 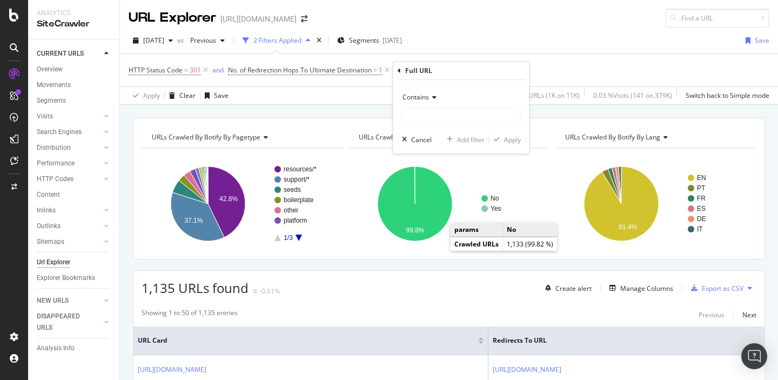 I want to click on div: Segments, so click(x=51, y=100).